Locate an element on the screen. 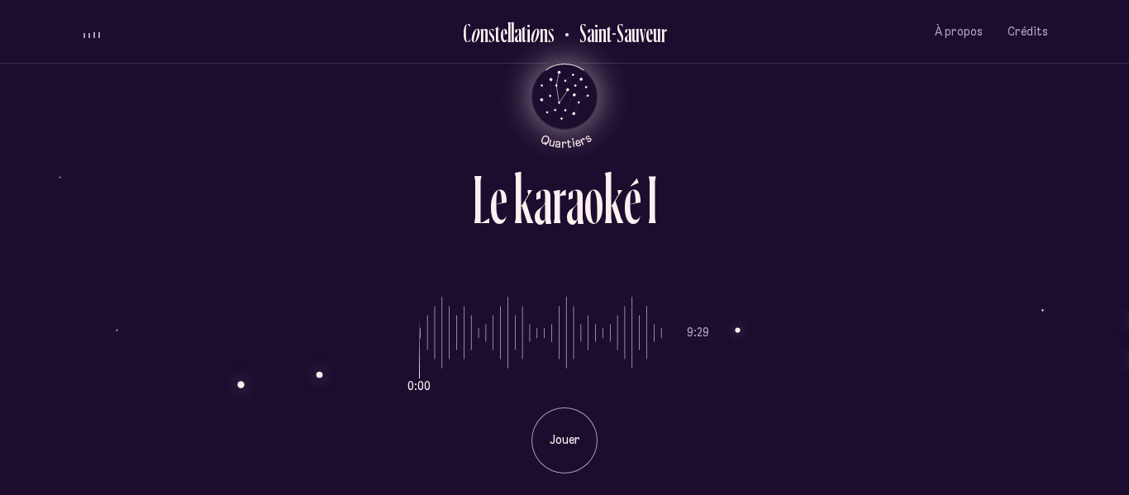 The width and height of the screenshot is (1129, 495). h2: Saint-Sauveur is located at coordinates (617, 32).